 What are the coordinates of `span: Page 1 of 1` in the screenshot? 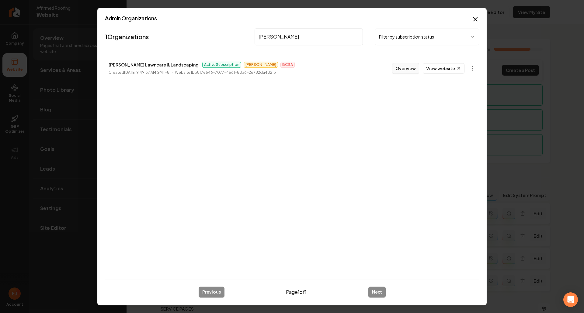 It's located at (296, 292).